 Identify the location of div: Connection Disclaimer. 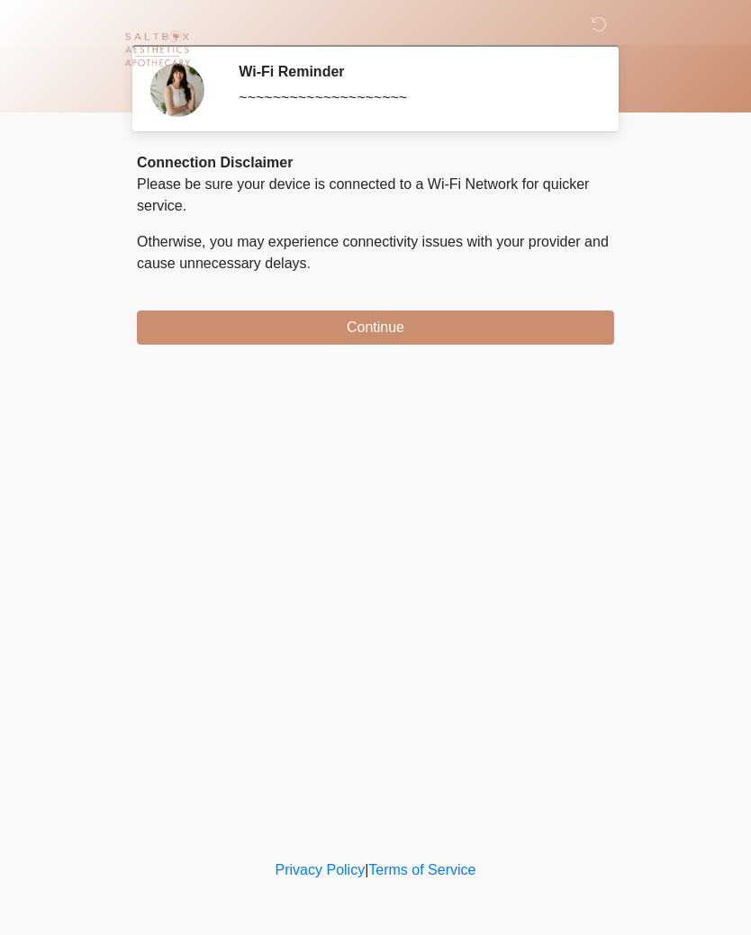
(375, 163).